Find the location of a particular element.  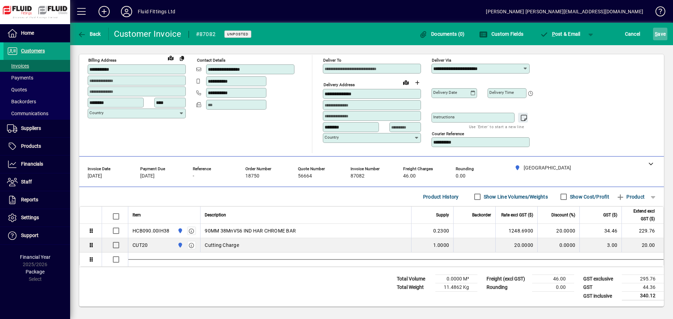

a: Suppliers is located at coordinates (37, 129).